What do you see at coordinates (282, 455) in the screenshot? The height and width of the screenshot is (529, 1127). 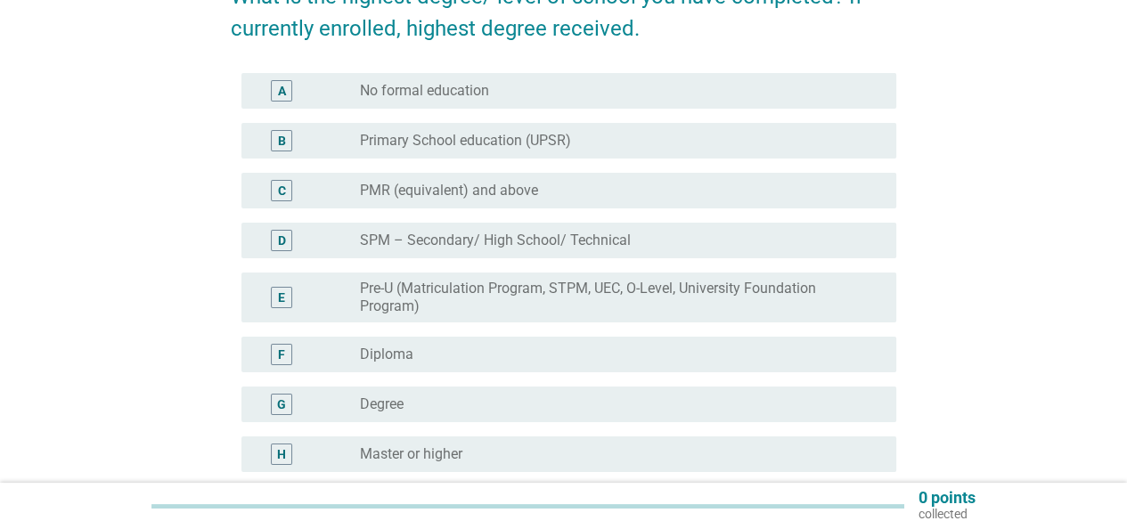 I see `div: H` at bounding box center [282, 455].